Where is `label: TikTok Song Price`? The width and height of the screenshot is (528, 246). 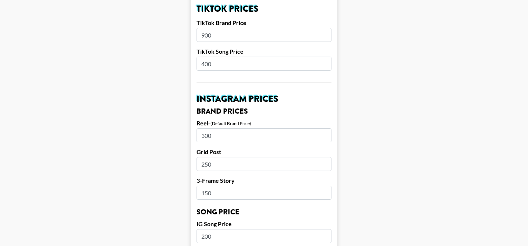 label: TikTok Song Price is located at coordinates (264, 51).